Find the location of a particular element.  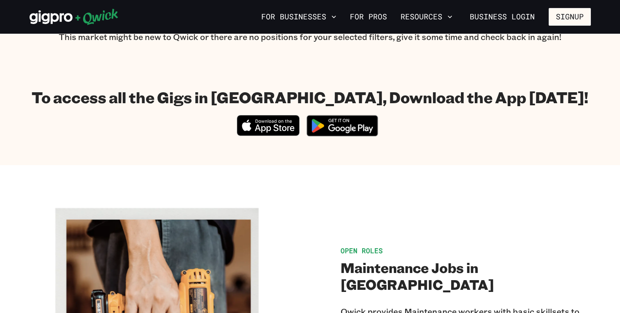

img: Get it on Google Play is located at coordinates (342, 126).